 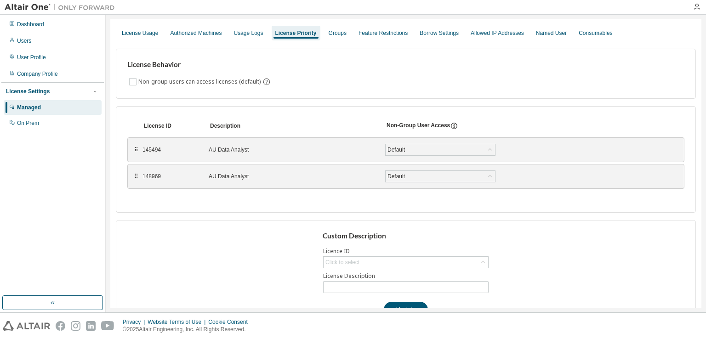 What do you see at coordinates (196, 33) in the screenshot?
I see `div: Authorized Machines` at bounding box center [196, 33].